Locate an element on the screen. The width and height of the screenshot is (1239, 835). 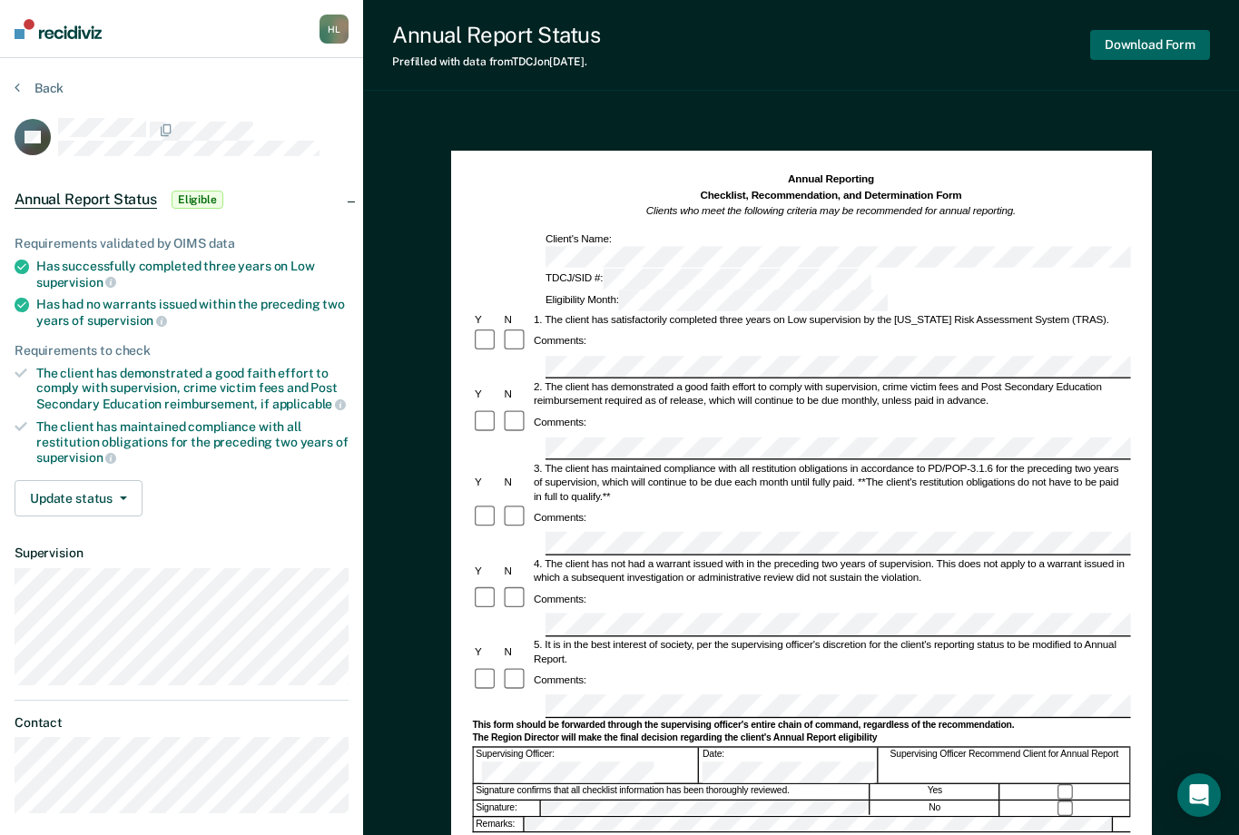
strong: Checklist, Recommendation, and Determination Form is located at coordinates (831, 194).